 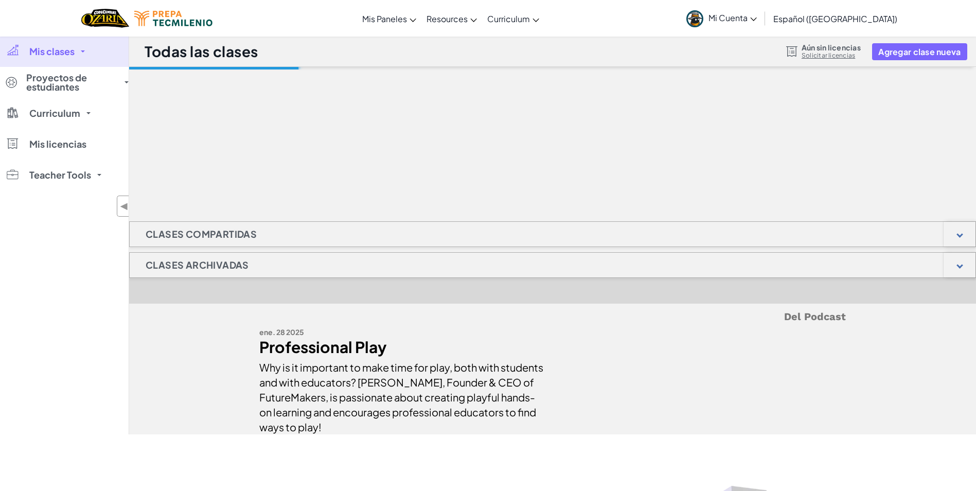 What do you see at coordinates (201, 51) in the screenshot?
I see `h1: Todas las clases` at bounding box center [201, 51].